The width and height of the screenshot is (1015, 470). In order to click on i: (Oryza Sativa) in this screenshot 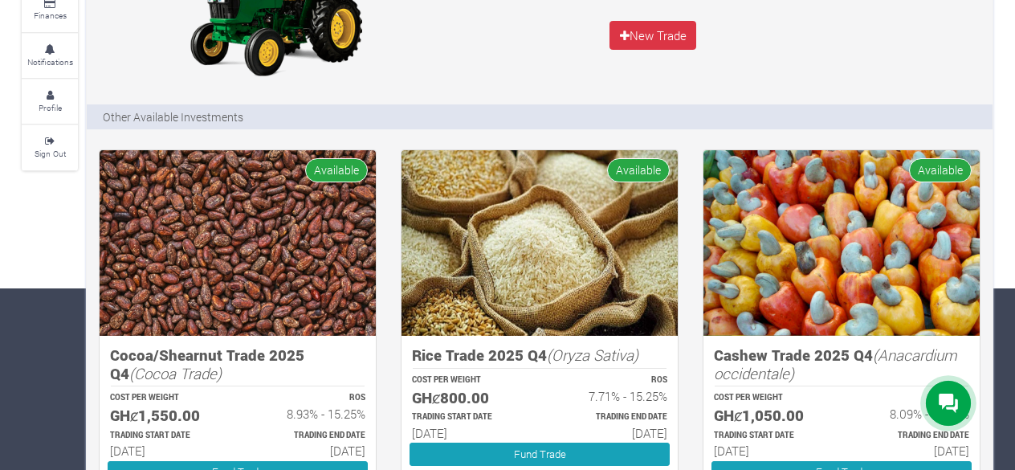, I will do `click(592, 354)`.